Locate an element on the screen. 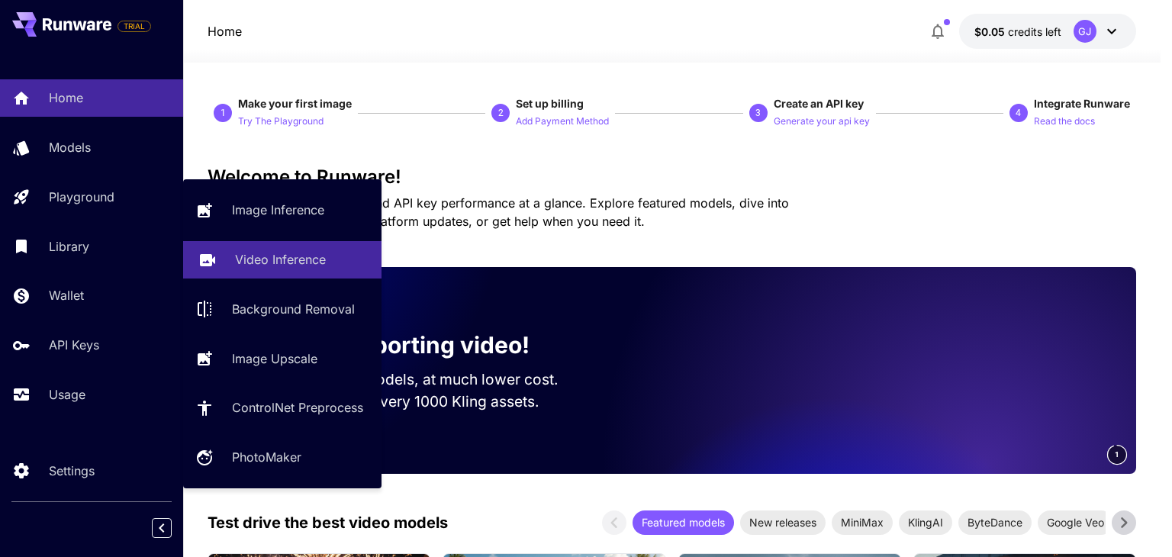 The image size is (1172, 557). span: Integrate Runware is located at coordinates (1082, 103).